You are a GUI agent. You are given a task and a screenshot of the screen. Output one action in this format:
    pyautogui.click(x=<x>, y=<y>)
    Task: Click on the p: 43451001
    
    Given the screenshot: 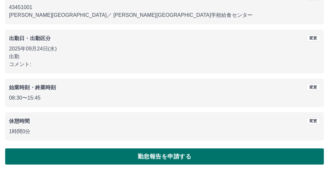 What is the action you would take?
    pyautogui.click(x=165, y=7)
    